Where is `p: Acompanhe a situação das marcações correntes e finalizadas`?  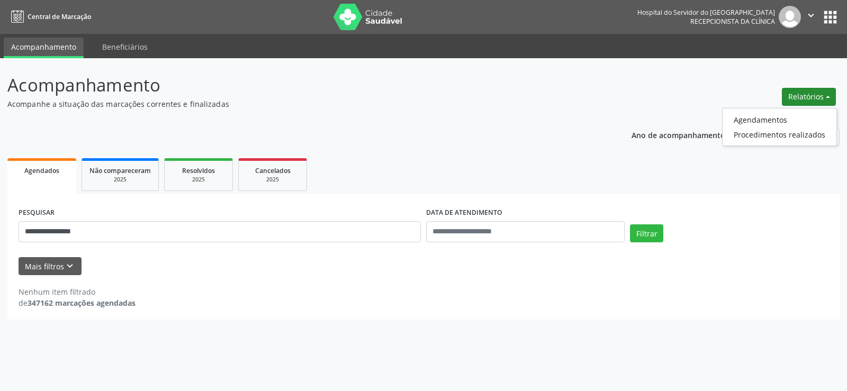
p: Acompanhe a situação das marcações correntes e finalizadas is located at coordinates (299, 104).